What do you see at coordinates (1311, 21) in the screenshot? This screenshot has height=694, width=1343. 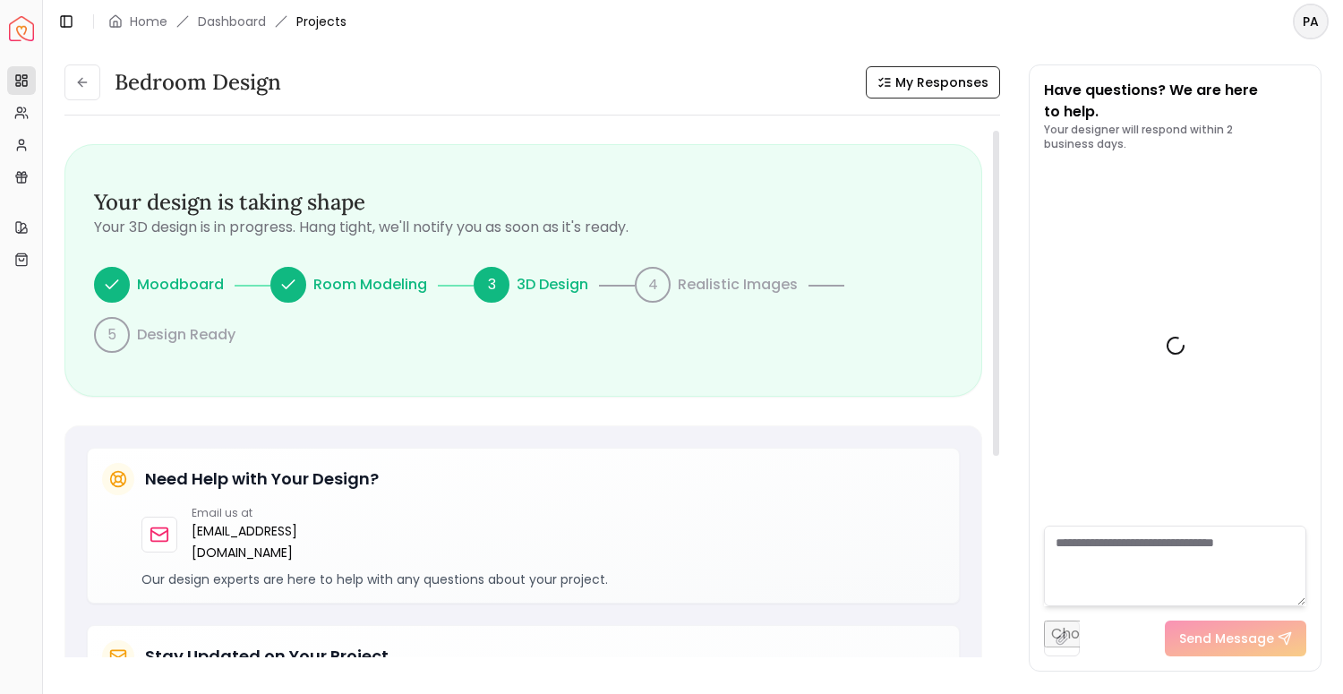 I see `span: PA` at bounding box center [1311, 21].